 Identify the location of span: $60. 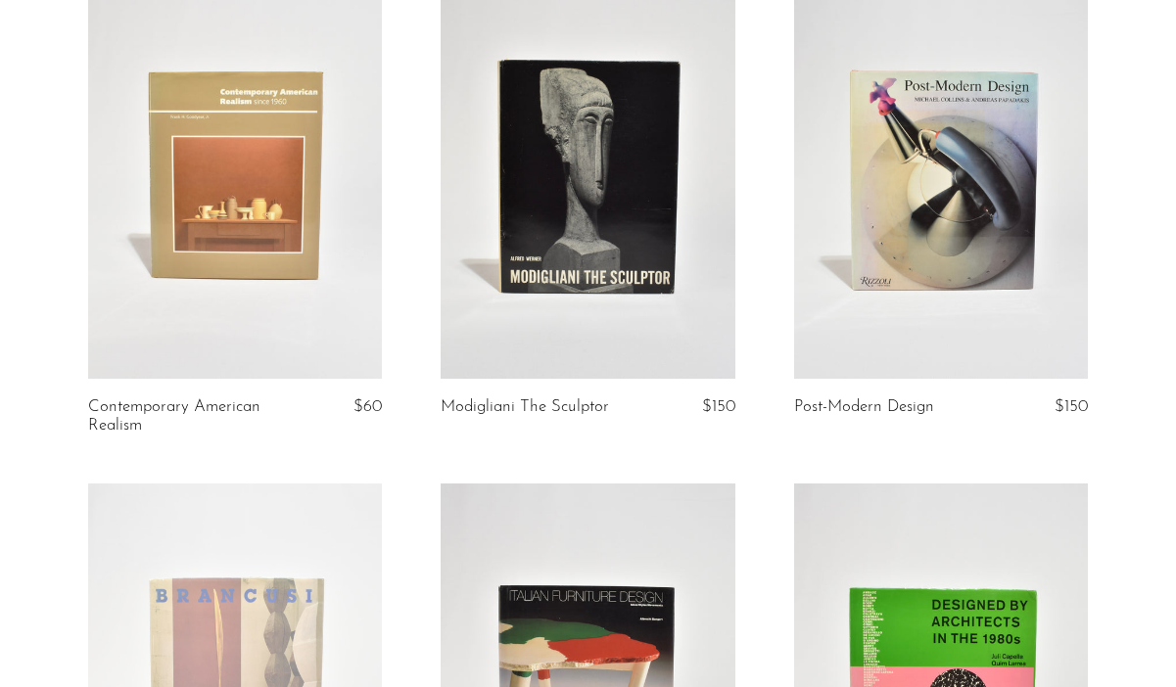
(367, 406).